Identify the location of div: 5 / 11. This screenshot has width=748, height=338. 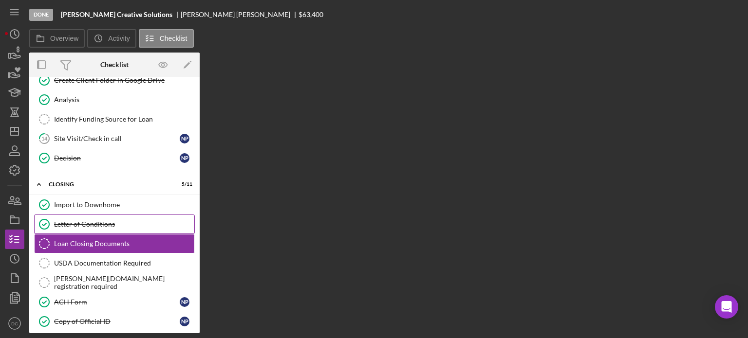
(184, 185).